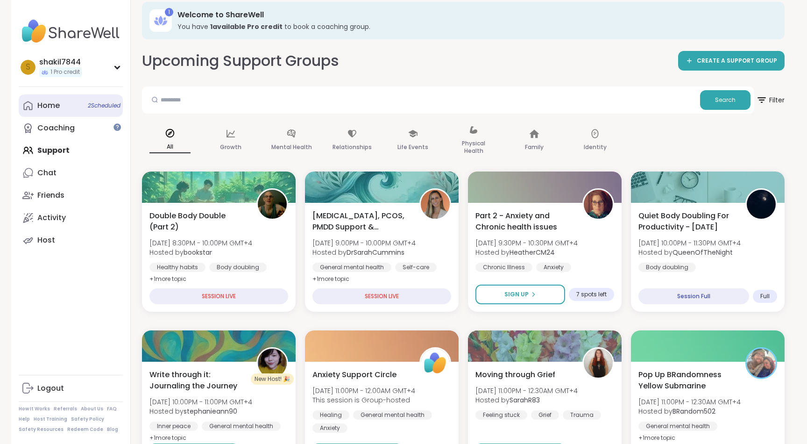 The width and height of the screenshot is (807, 444). I want to click on b: HeatherCM24, so click(532, 252).